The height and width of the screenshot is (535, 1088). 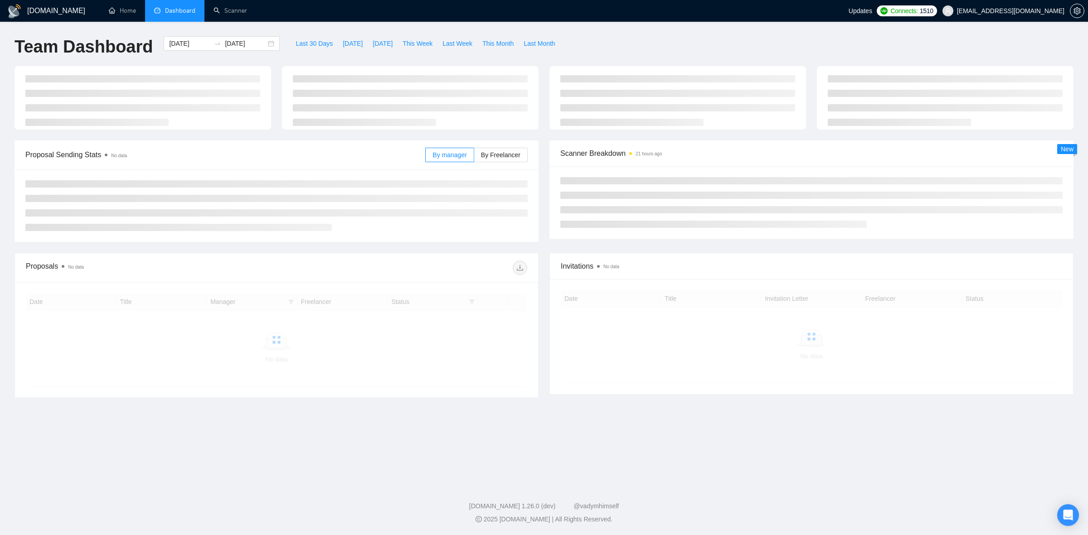 I want to click on button: This Month, so click(x=498, y=44).